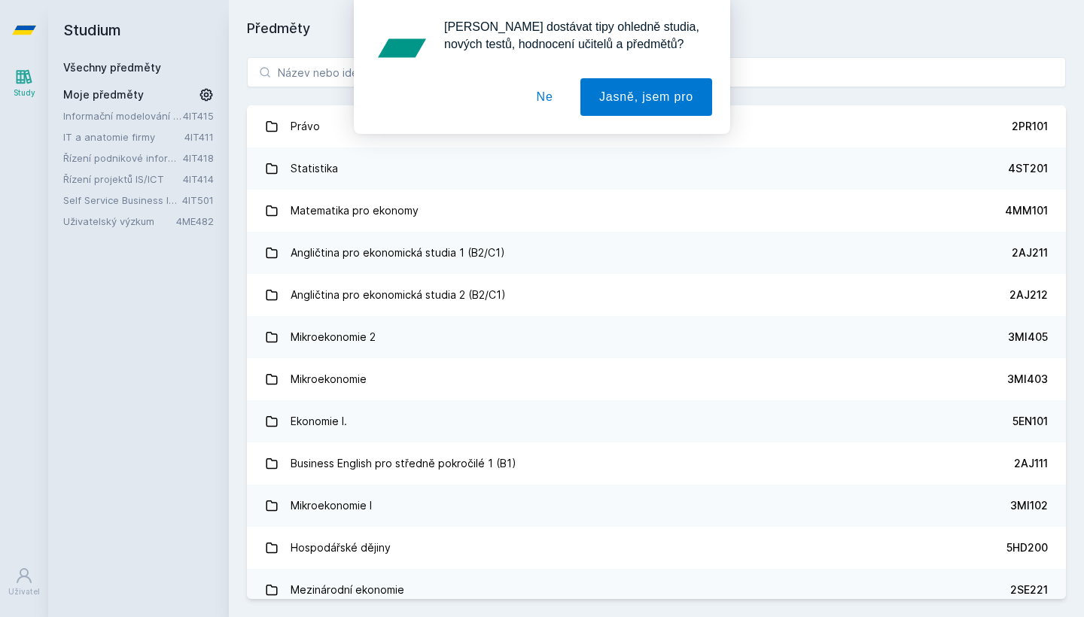 This screenshot has height=617, width=1084. I want to click on div: Angličtina pro ekonomická studia 2 (B2/C1), so click(398, 295).